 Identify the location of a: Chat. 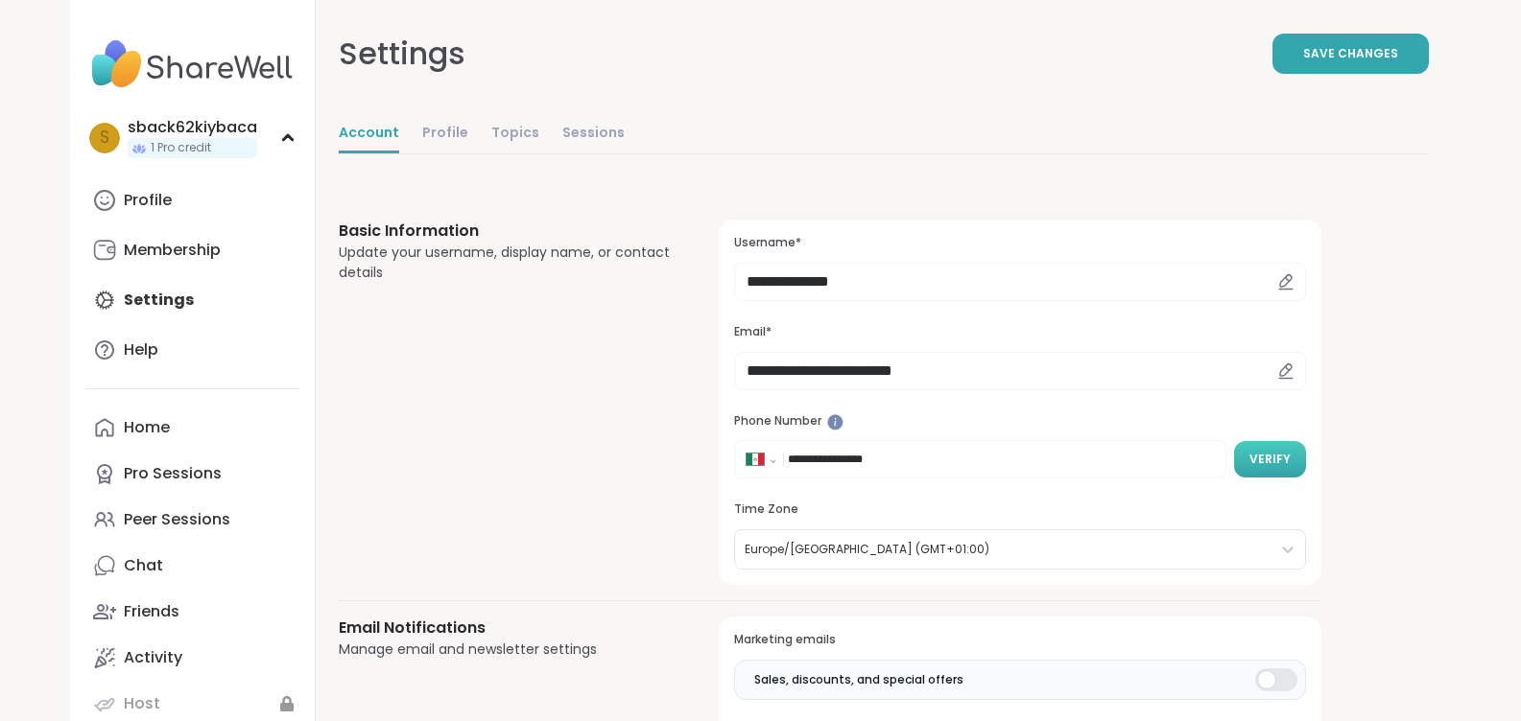
(192, 566).